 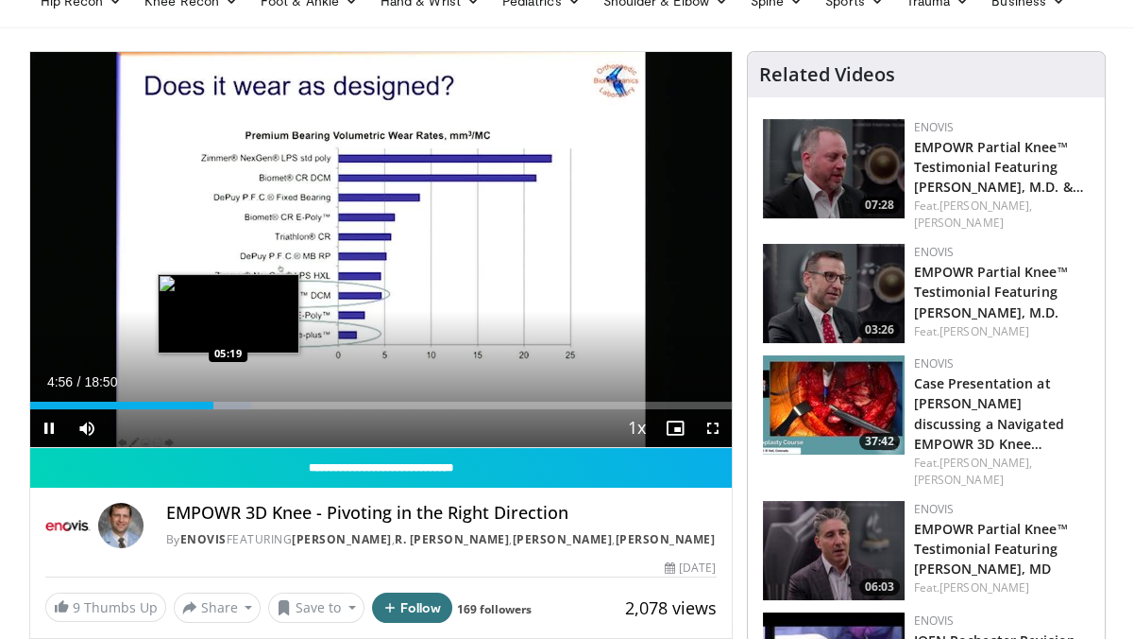 What do you see at coordinates (834, 293) in the screenshot?
I see `img: 4d6ec3e7-4849-46c8-9113-3733145fecf3.150x105_q85_crop-smart_upscale.jpg` at bounding box center [834, 293].